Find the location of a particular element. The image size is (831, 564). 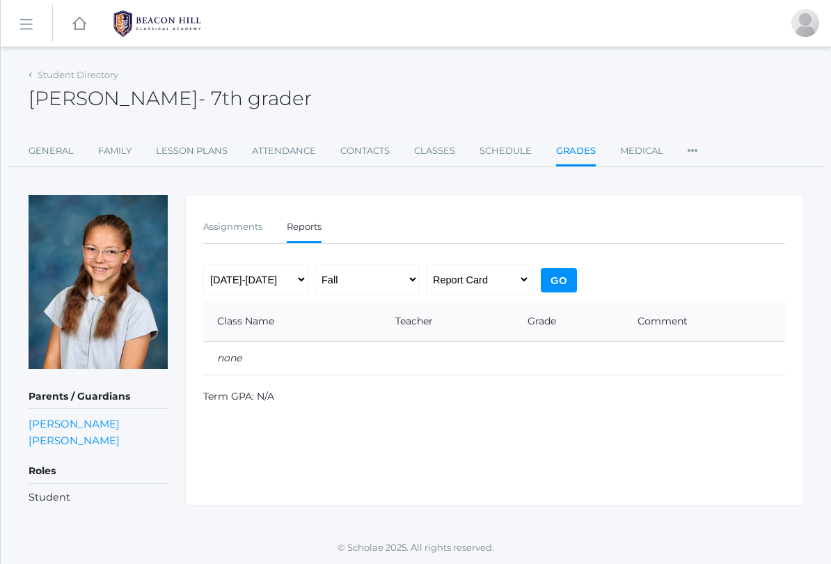

img: Alessandra DeLuca is located at coordinates (98, 282).